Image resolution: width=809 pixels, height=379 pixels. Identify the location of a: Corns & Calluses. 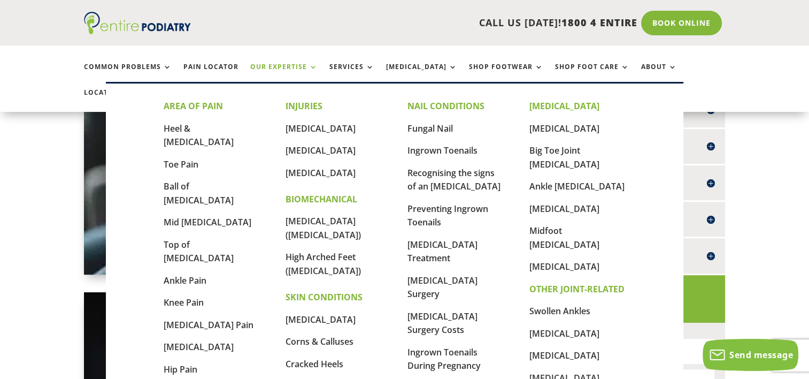
(319, 341).